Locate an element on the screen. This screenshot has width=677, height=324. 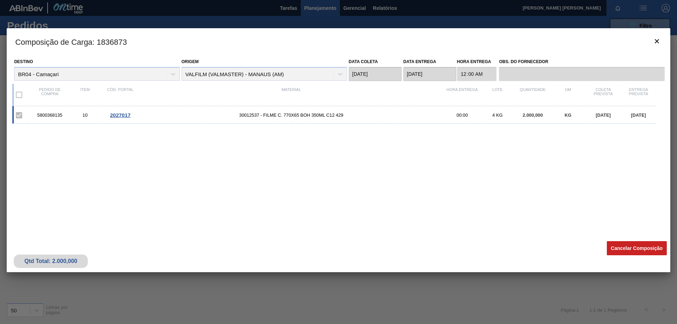
div: 10 is located at coordinates (85, 115).